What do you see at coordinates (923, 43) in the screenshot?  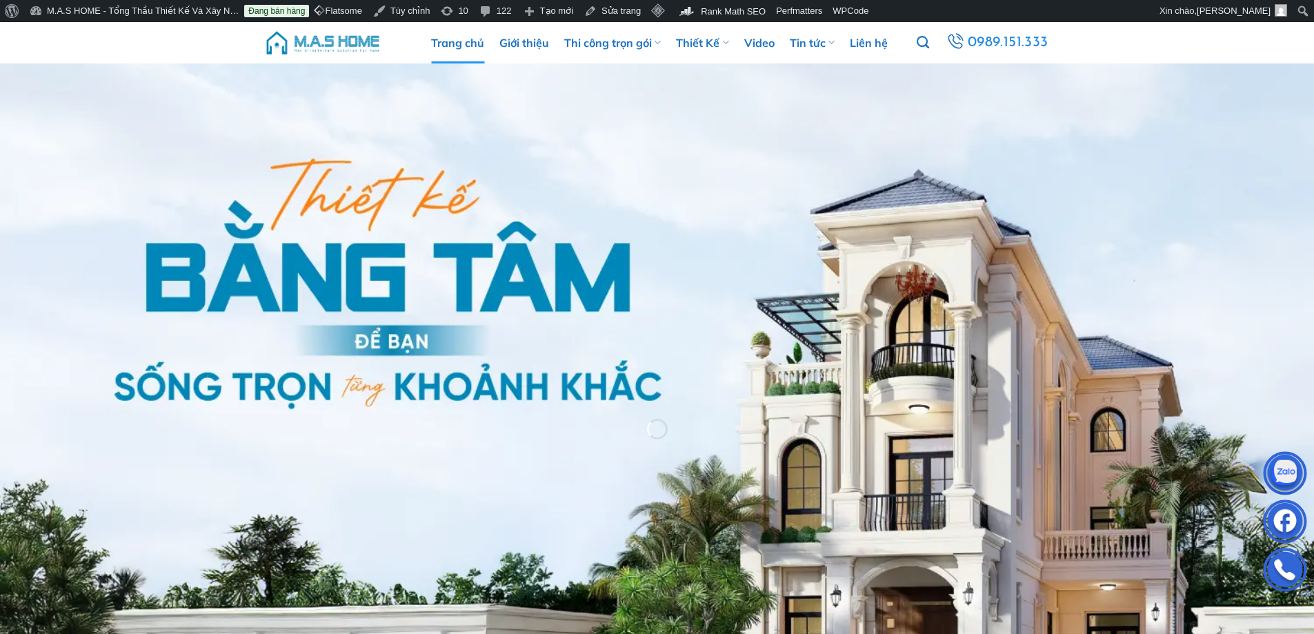 I see `a: Tìm kiếm` at bounding box center [923, 43].